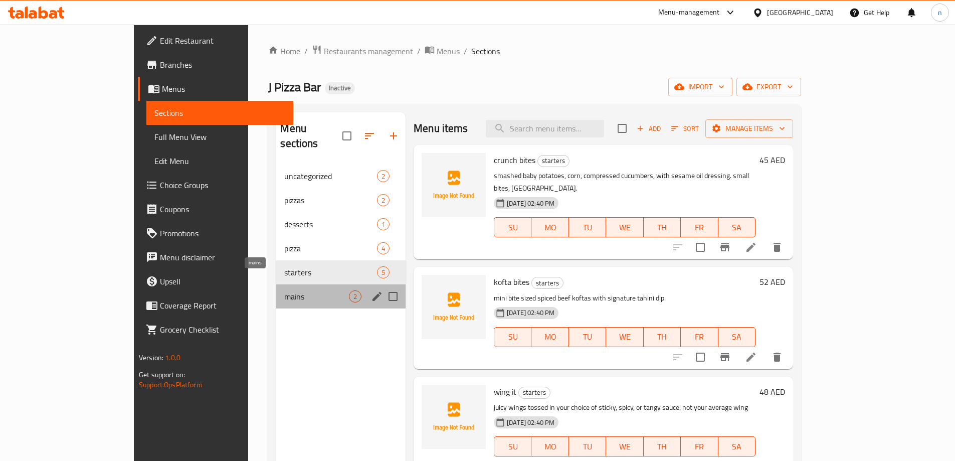 The height and width of the screenshot is (461, 955). Describe the element at coordinates (772, 160) in the screenshot. I see `h6: 45 AED` at that location.